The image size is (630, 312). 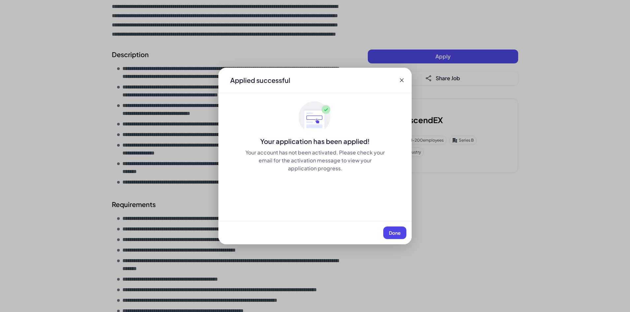 I want to click on img: ApplyedMaskGroup3.svg, so click(x=315, y=117).